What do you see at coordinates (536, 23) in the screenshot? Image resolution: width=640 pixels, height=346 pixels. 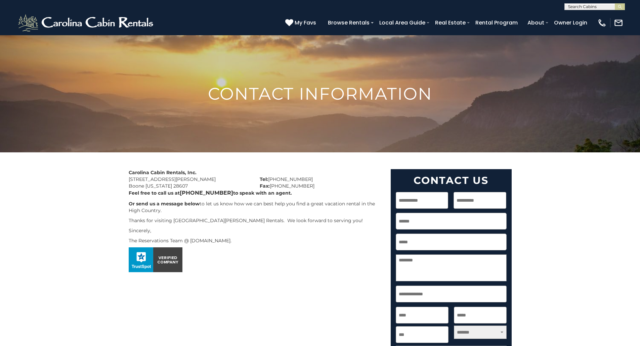 I see `a: About` at bounding box center [536, 23].